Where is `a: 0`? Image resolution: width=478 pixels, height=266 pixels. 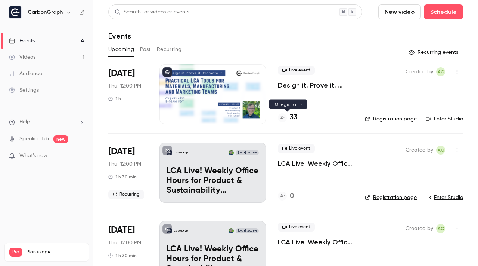
a: 0 is located at coordinates (286, 196).